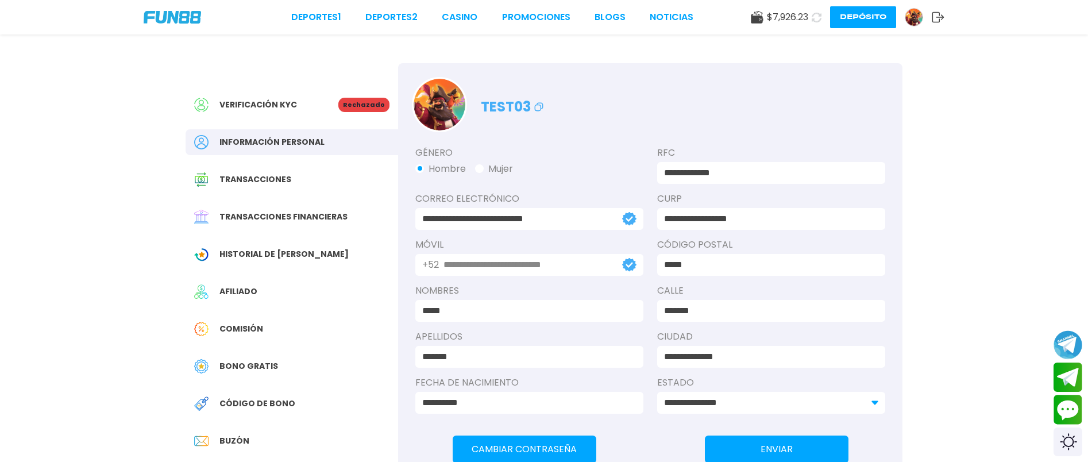  What do you see at coordinates (234, 440) in the screenshot?
I see `span: Buzón` at bounding box center [234, 440].